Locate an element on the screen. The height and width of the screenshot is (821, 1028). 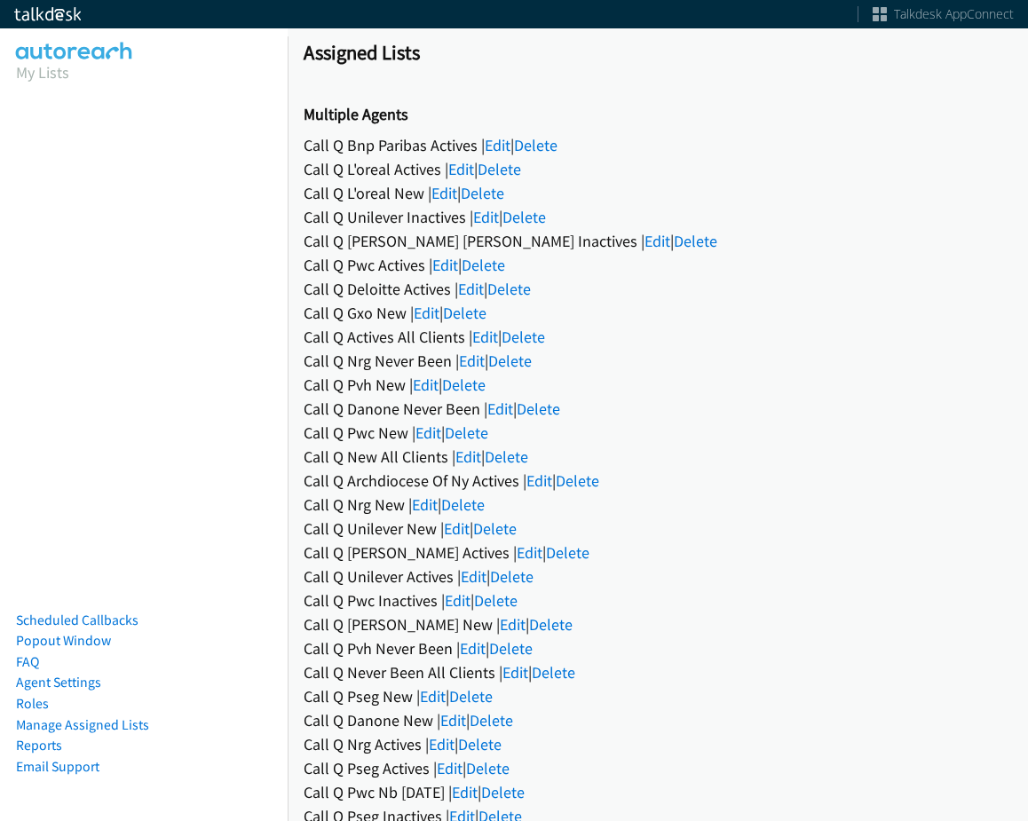
a: Agent Settings is located at coordinates (59, 682).